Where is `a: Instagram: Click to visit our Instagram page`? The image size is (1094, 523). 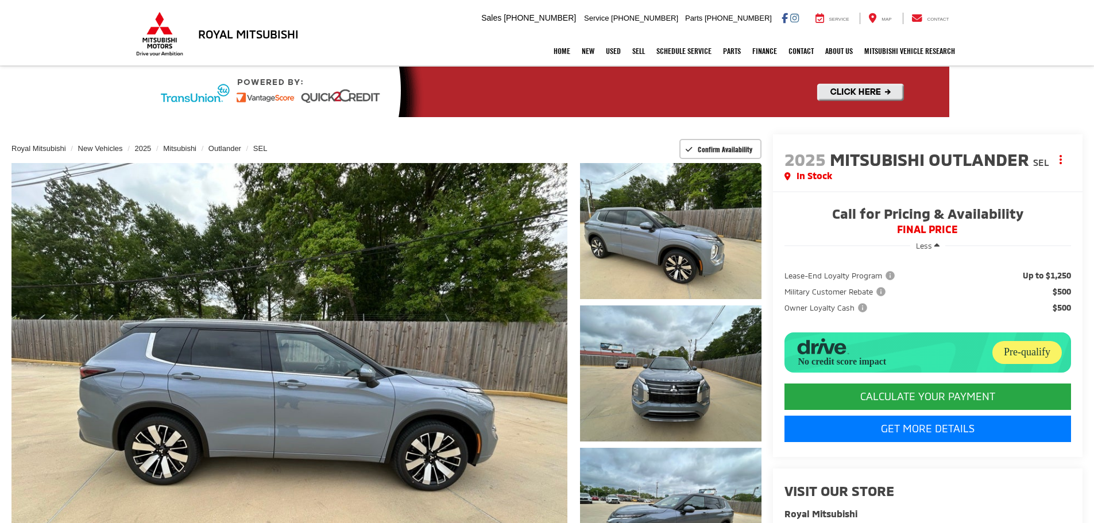 a: Instagram: Click to visit our Instagram page is located at coordinates (794, 18).